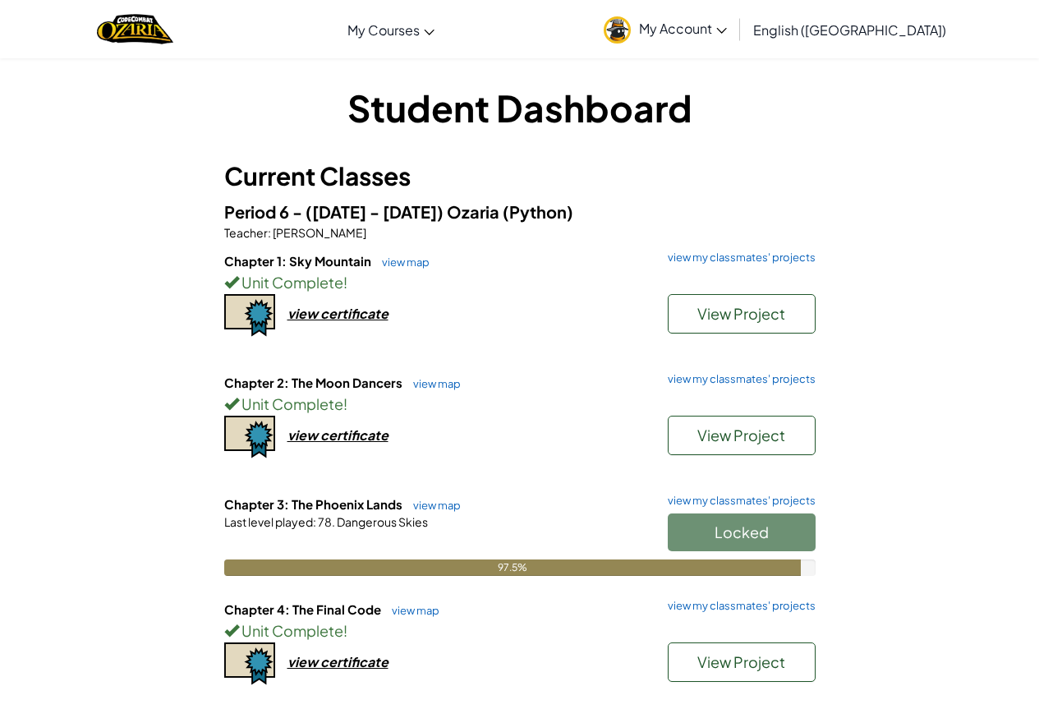  What do you see at coordinates (135, 29) in the screenshot?
I see `img: Home` at bounding box center [135, 29].